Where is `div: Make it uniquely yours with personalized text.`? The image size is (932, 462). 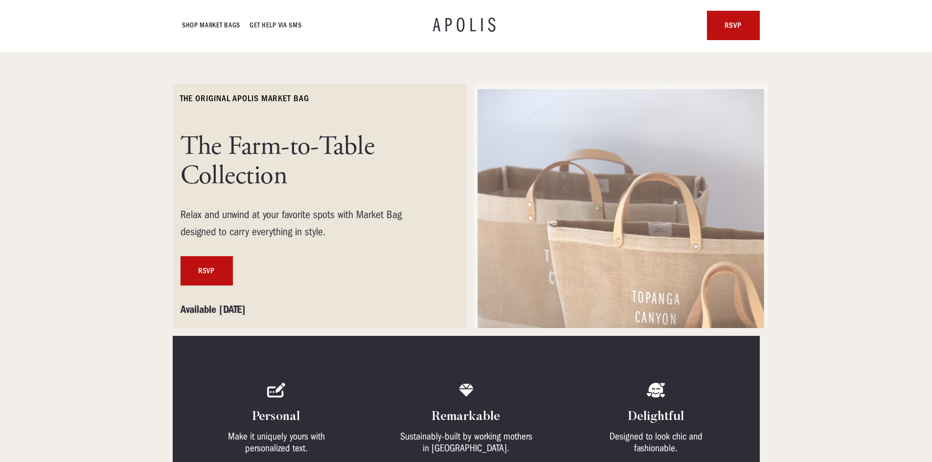
div: Make it uniquely yours with personalized text. is located at coordinates (276, 443).